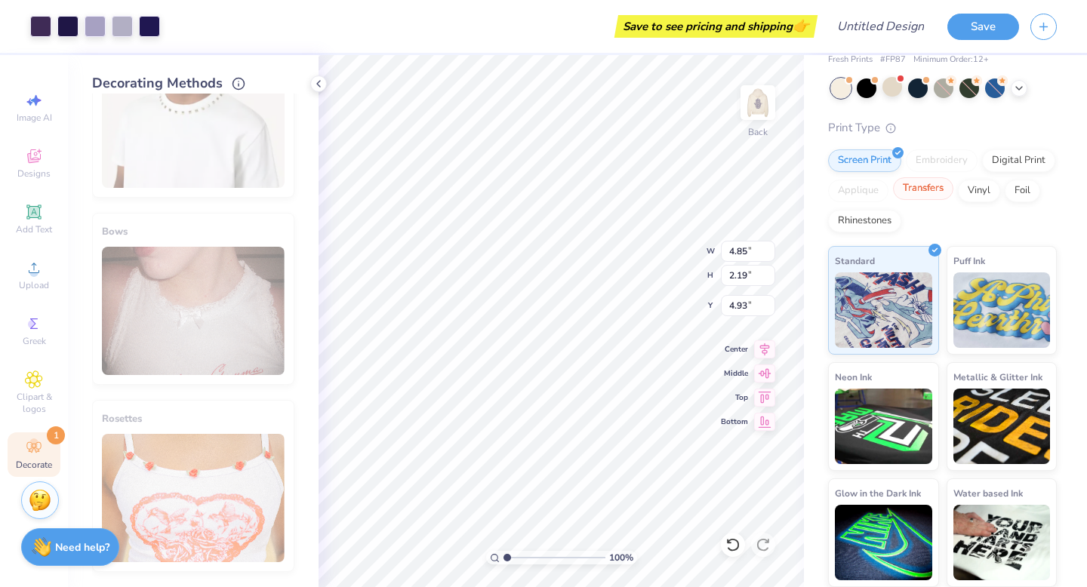  Describe the element at coordinates (878, 493) in the screenshot. I see `span: Glow in the Dark Ink` at that location.